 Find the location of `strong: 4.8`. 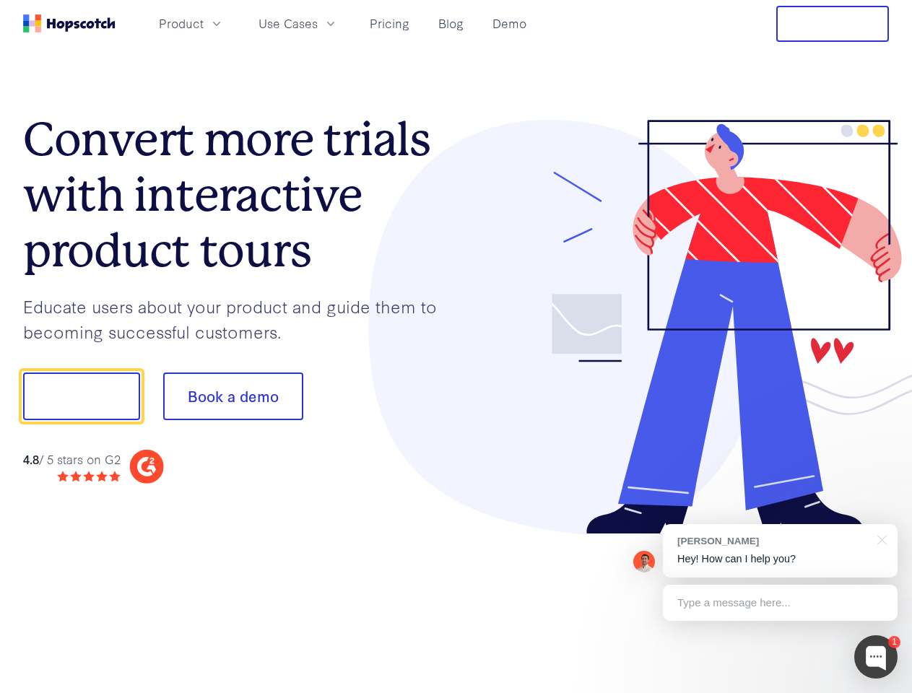

strong: 4.8 is located at coordinates (31, 459).